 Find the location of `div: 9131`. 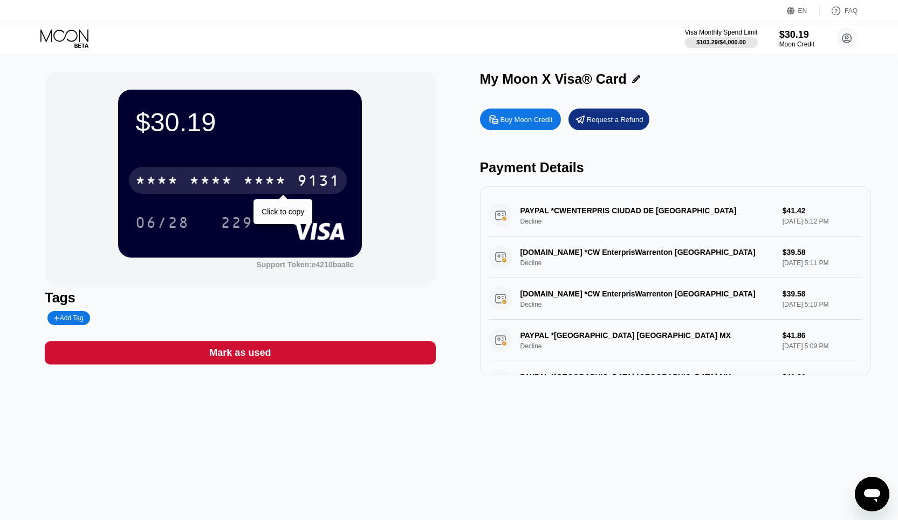

div: 9131 is located at coordinates (319, 182).